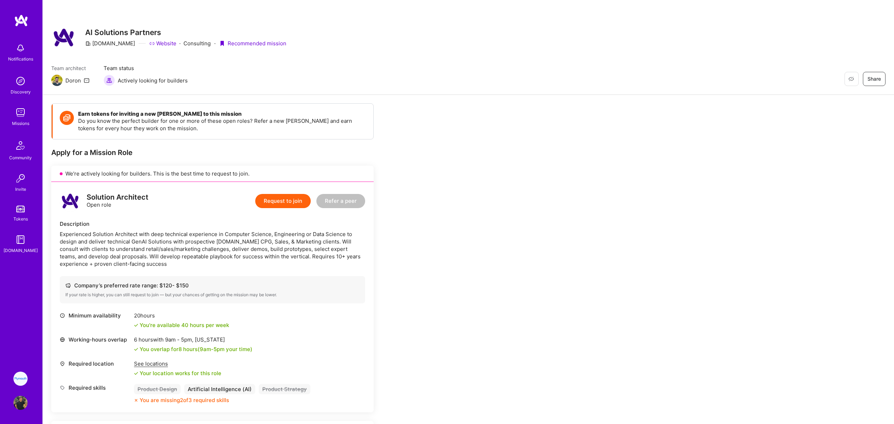  What do you see at coordinates (196, 349) in the screenshot?
I see `div: You overlap for 8 hours ( your time)` at bounding box center [196, 349].